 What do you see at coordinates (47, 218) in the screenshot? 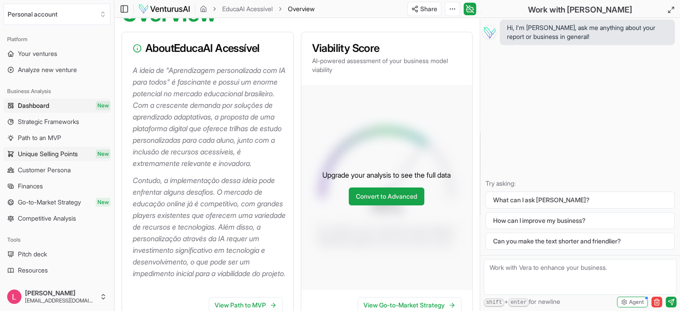
I see `span: Competitive Analysis` at bounding box center [47, 218].